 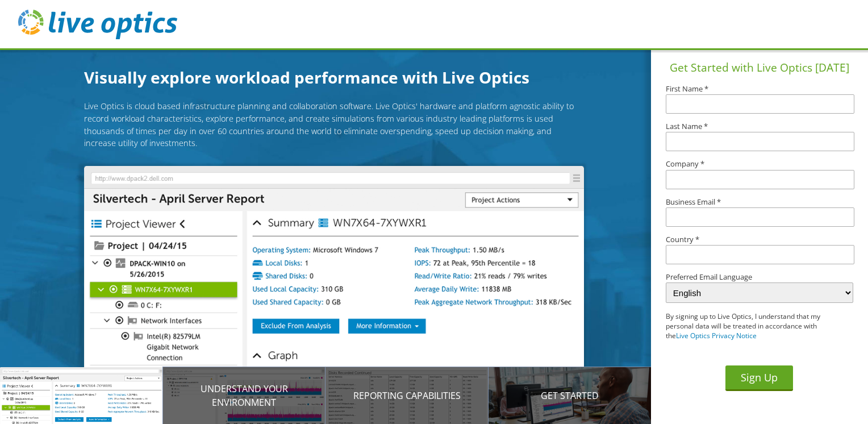 I want to click on label: Country *, so click(x=759, y=239).